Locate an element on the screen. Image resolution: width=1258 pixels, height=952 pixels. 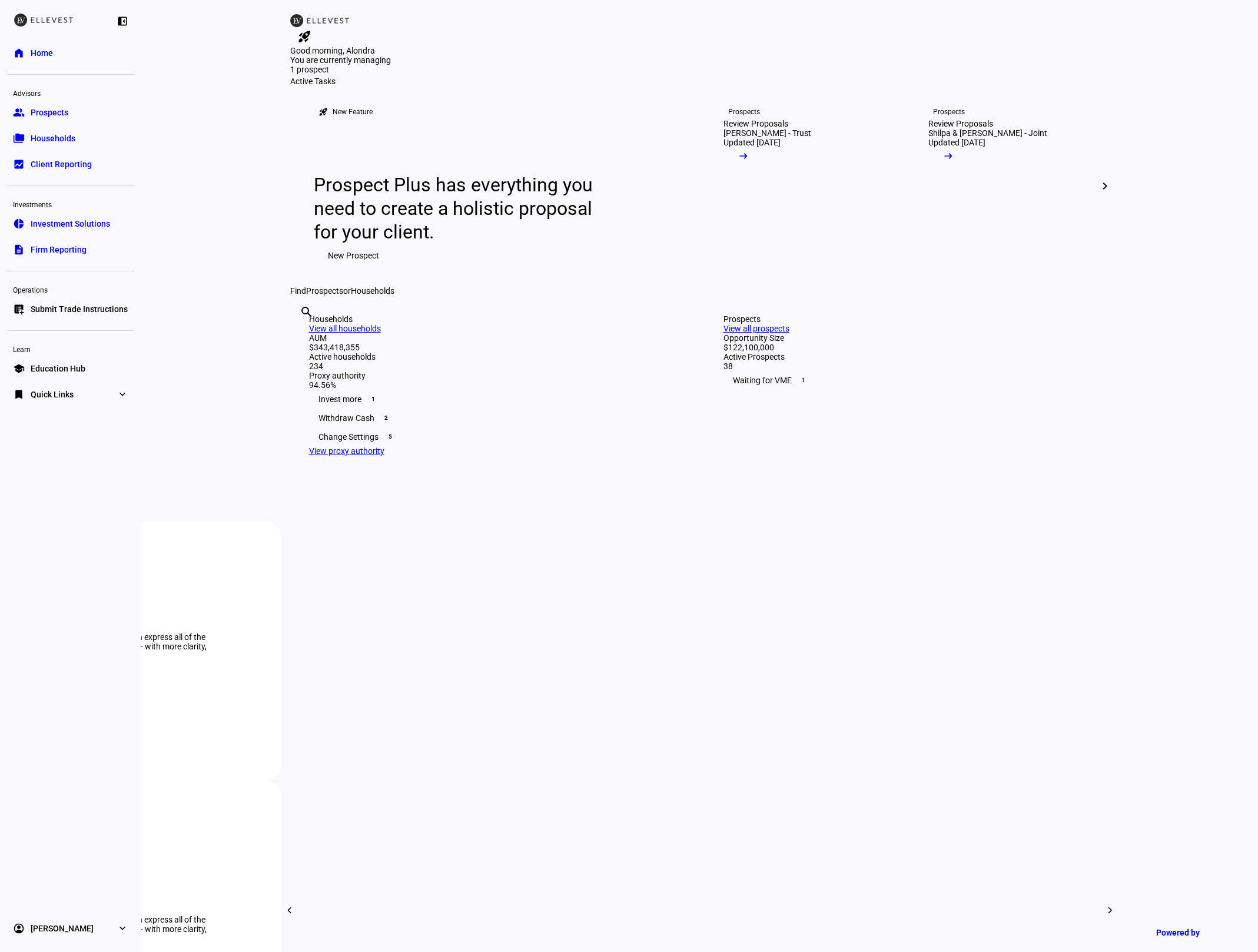
div: $343,418,355 is located at coordinates (493, 348).